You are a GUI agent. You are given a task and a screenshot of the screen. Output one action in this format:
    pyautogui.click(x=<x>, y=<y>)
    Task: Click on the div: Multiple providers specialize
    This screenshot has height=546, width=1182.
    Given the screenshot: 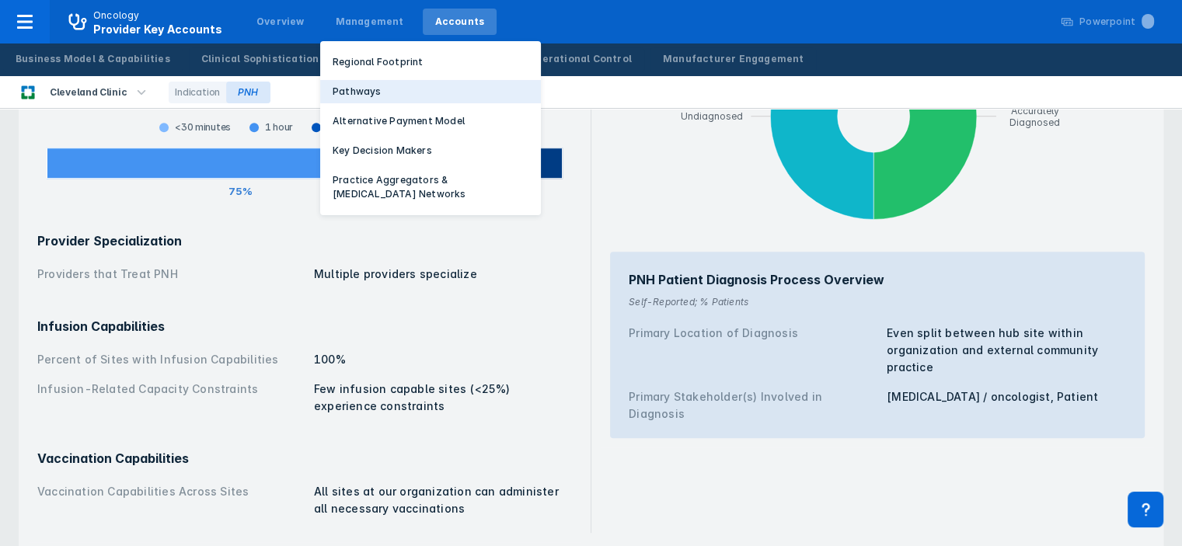 What is the action you would take?
    pyautogui.click(x=443, y=274)
    